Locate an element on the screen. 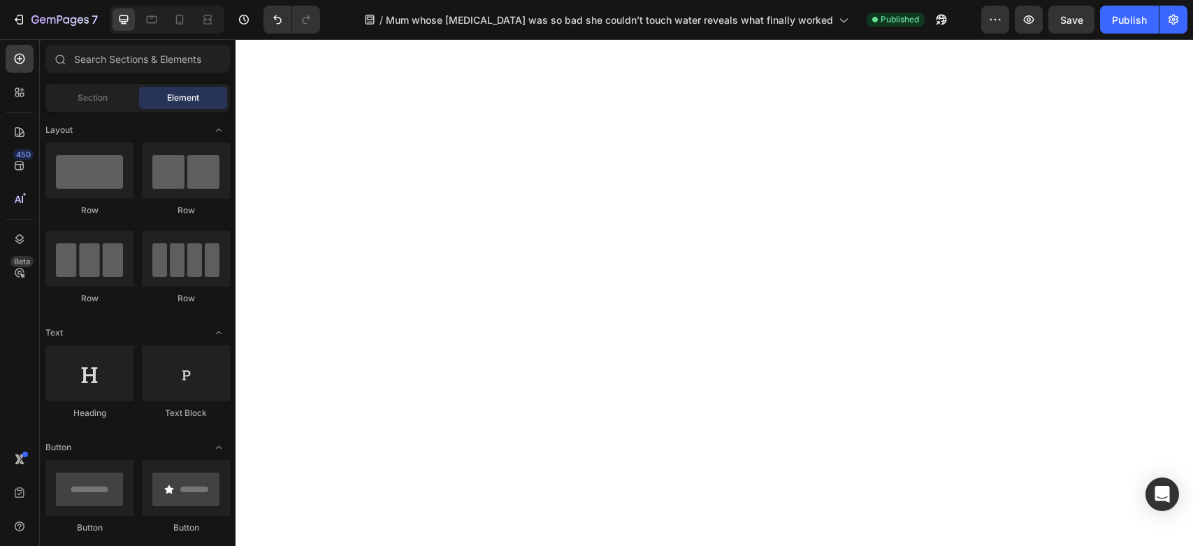  div: Heading is located at coordinates (89, 413).